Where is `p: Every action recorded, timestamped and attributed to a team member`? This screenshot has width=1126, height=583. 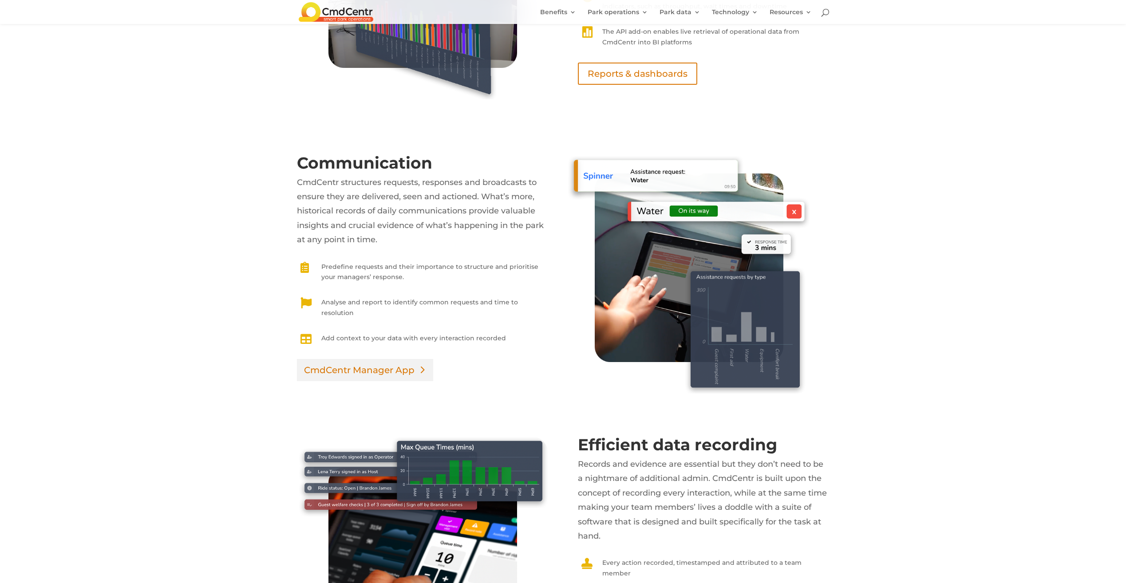 p: Every action recorded, timestamped and attributed to a team member is located at coordinates (714, 569).